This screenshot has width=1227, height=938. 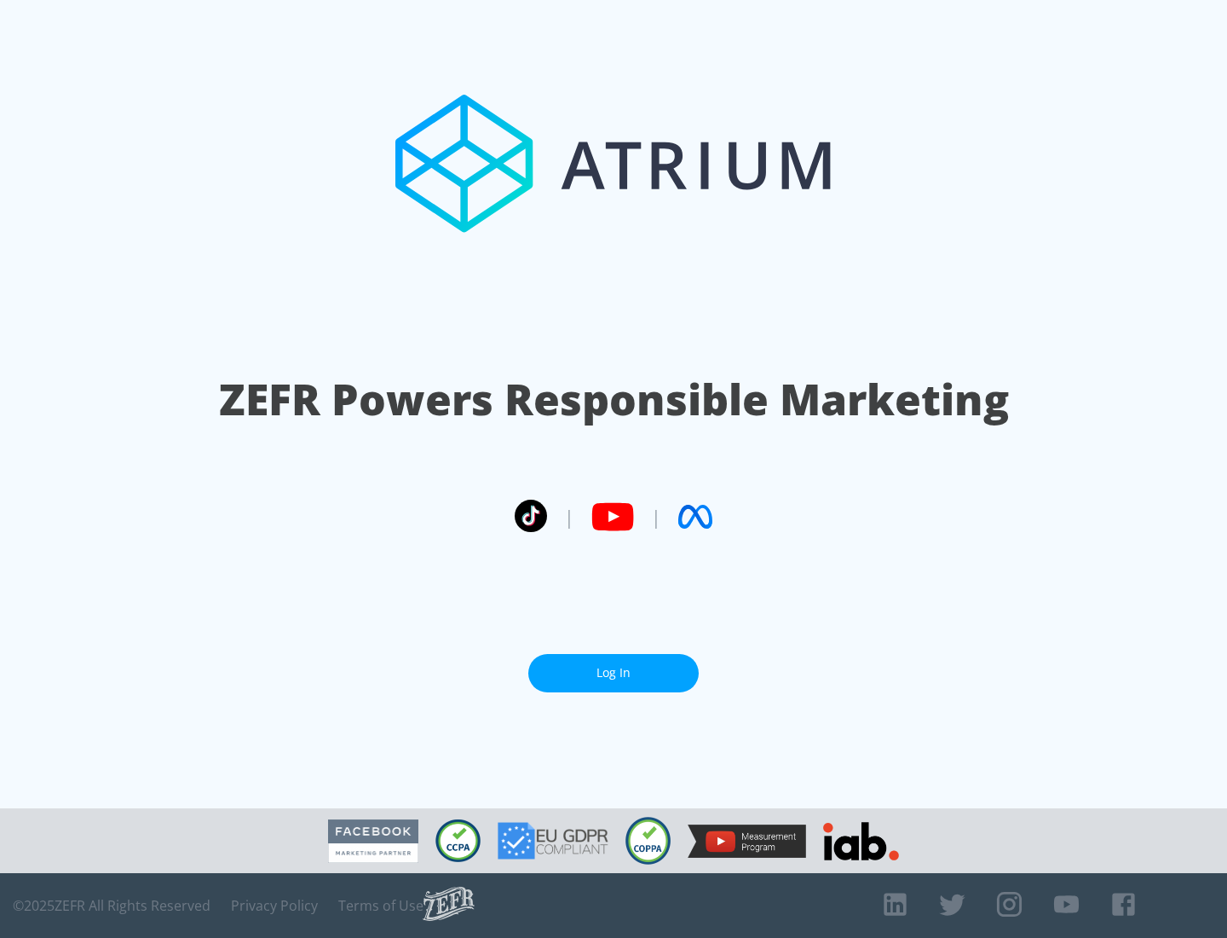 I want to click on img: YouTube Measurement Program, so click(x=747, y=840).